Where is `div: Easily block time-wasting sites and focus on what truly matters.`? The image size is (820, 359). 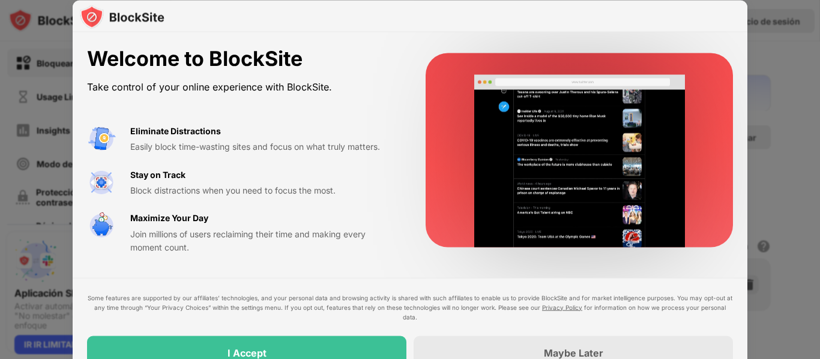 div: Easily block time-wasting sites and focus on what truly matters. is located at coordinates (263, 147).